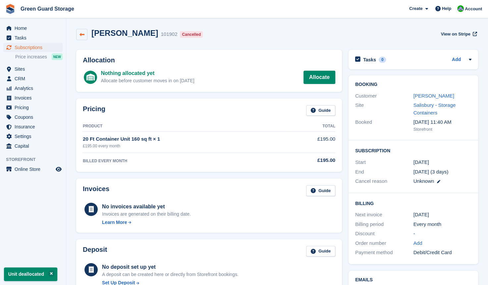 Image resolution: width=488 pixels, height=285 pixels. I want to click on div: Debit/Credit Card, so click(443, 252).